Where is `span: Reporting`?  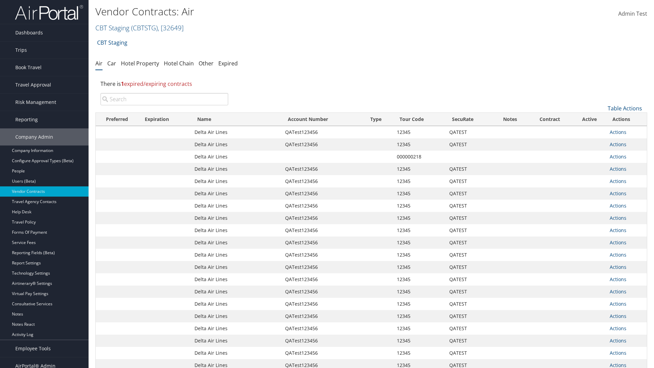
span: Reporting is located at coordinates (27, 120).